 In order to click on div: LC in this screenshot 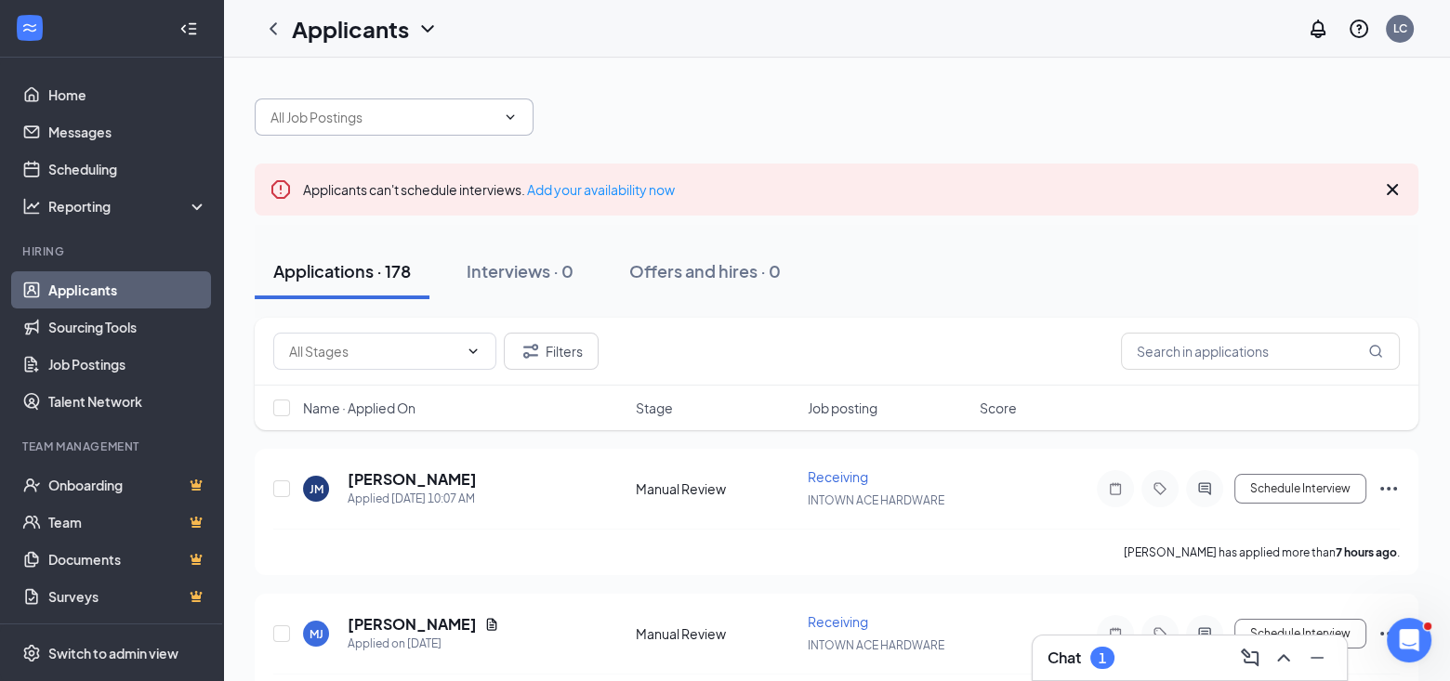, I will do `click(1400, 28)`.